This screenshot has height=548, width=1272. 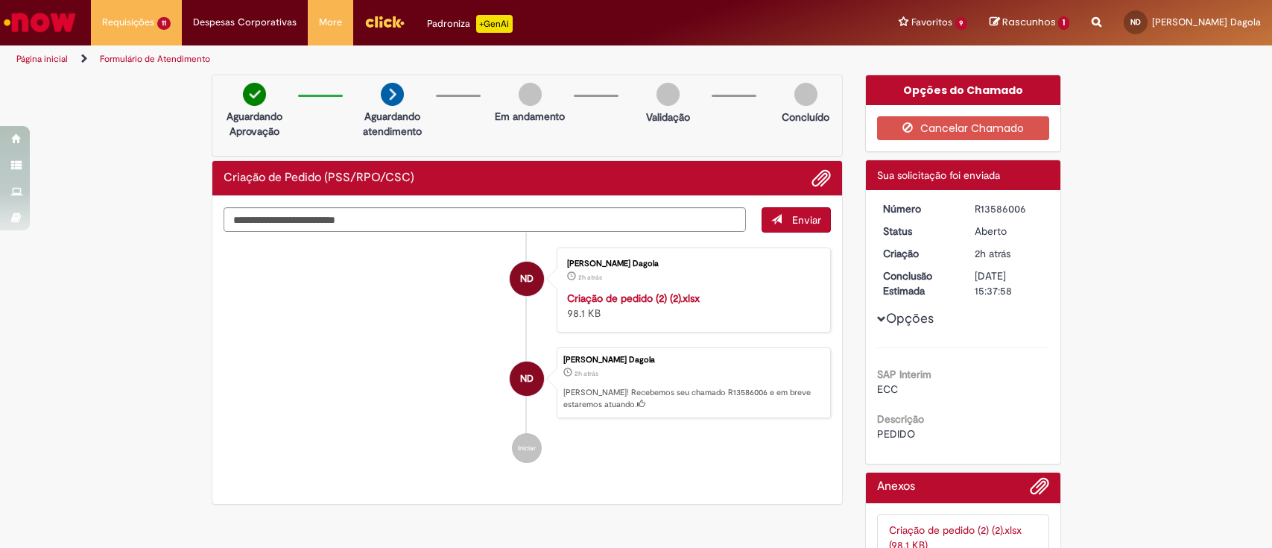 I want to click on div: 98.1 KB, so click(x=691, y=306).